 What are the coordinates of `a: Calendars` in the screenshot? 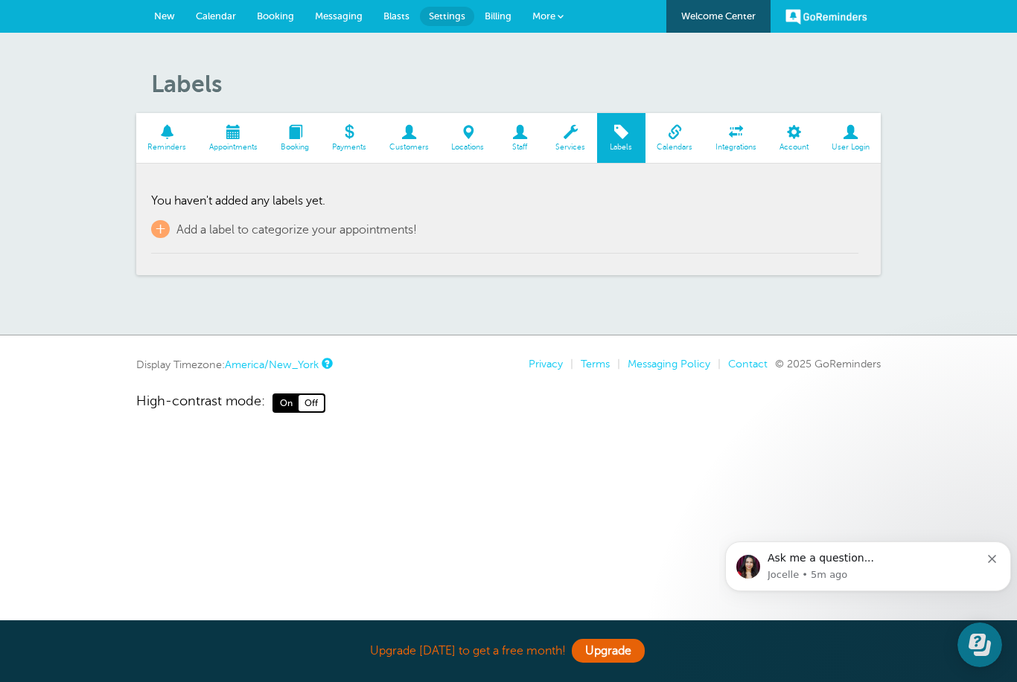 It's located at (674, 138).